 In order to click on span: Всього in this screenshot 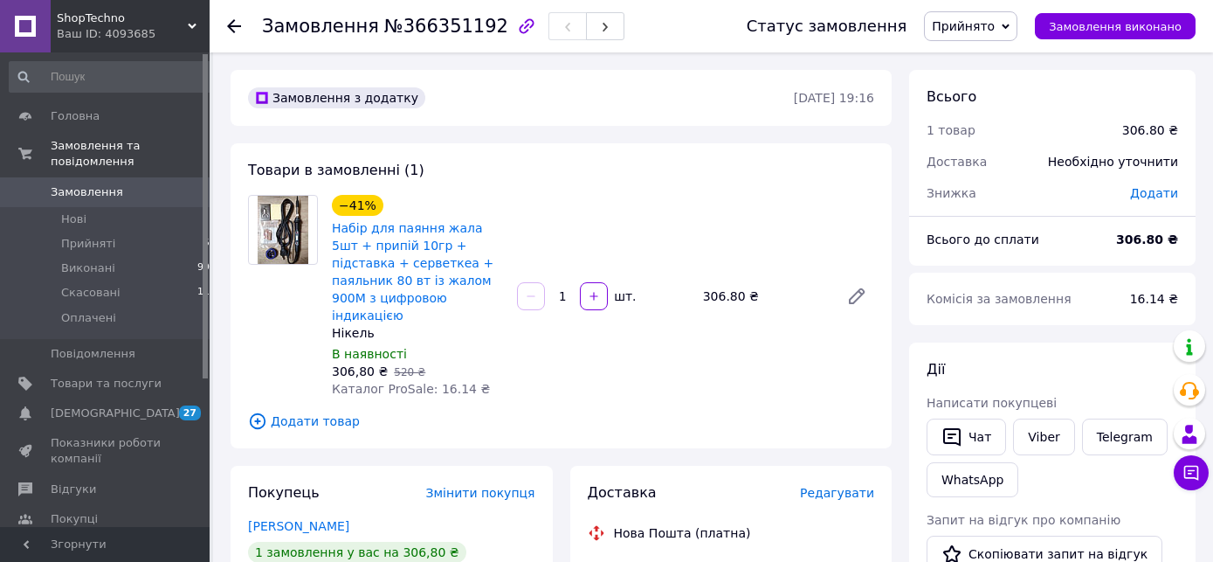, I will do `click(951, 96)`.